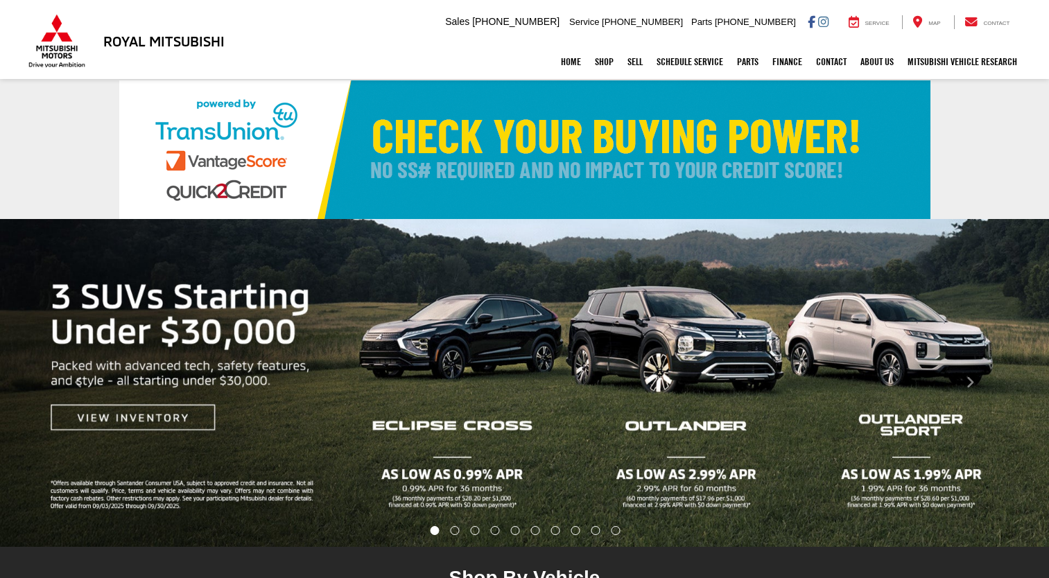 The height and width of the screenshot is (578, 1049). What do you see at coordinates (595, 531) in the screenshot?
I see `li: Go to slide number 9.` at bounding box center [595, 531].